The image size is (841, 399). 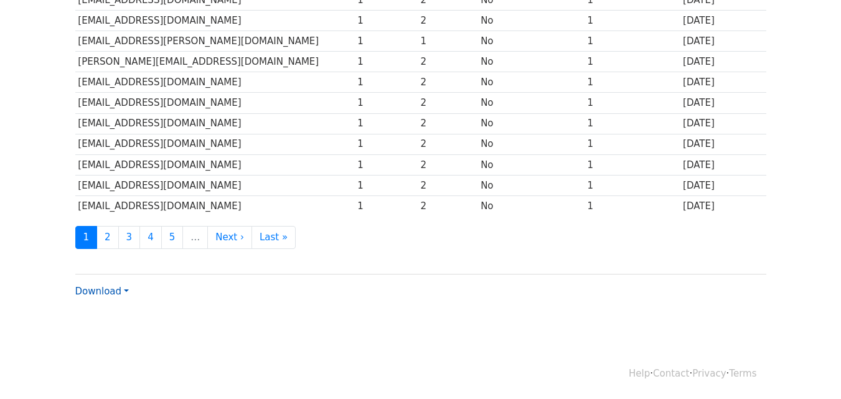 I want to click on a: Next ›, so click(x=230, y=237).